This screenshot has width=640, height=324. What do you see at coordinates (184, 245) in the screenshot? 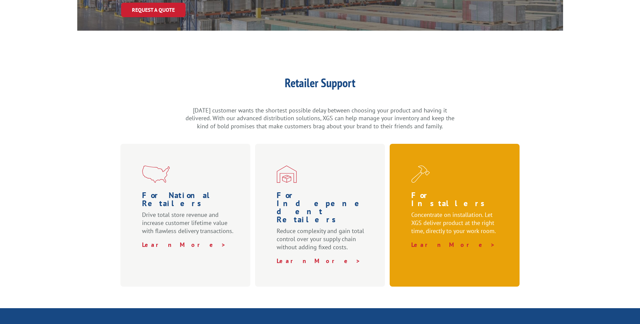
I see `strong: Learn More >` at bounding box center [184, 245].